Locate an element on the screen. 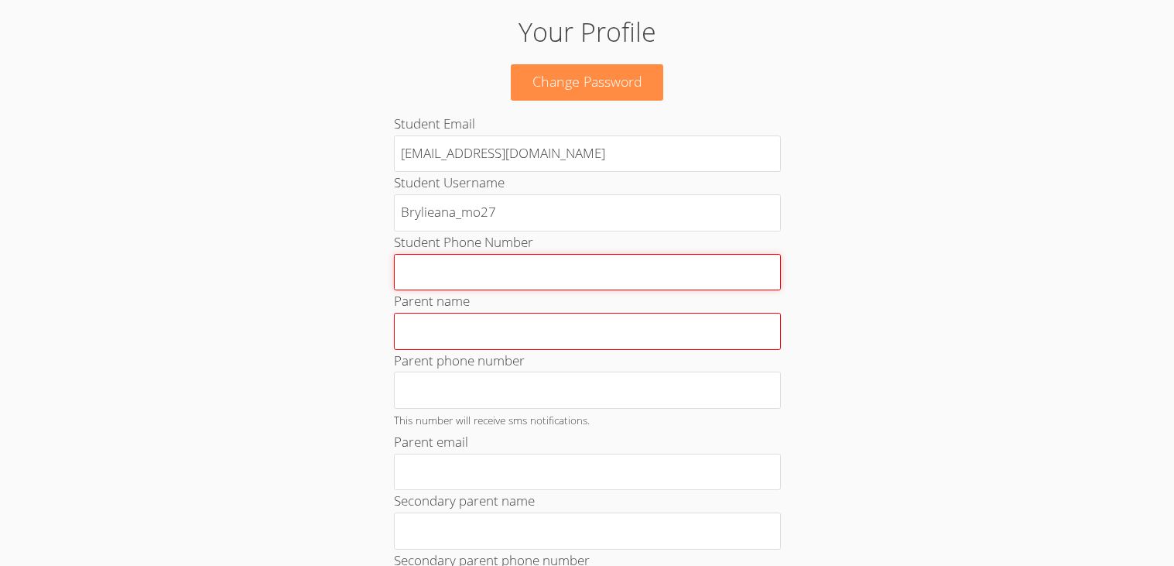 Image resolution: width=1174 pixels, height=566 pixels. label: Student Email is located at coordinates (434, 123).